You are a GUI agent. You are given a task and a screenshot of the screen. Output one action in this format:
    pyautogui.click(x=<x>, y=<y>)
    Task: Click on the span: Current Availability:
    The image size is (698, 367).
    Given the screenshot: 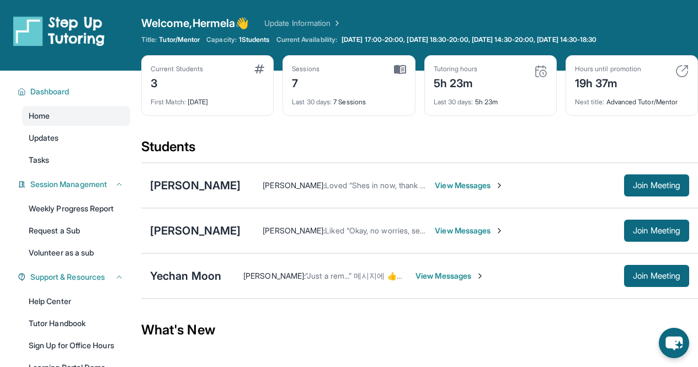 What is the action you would take?
    pyautogui.click(x=307, y=40)
    